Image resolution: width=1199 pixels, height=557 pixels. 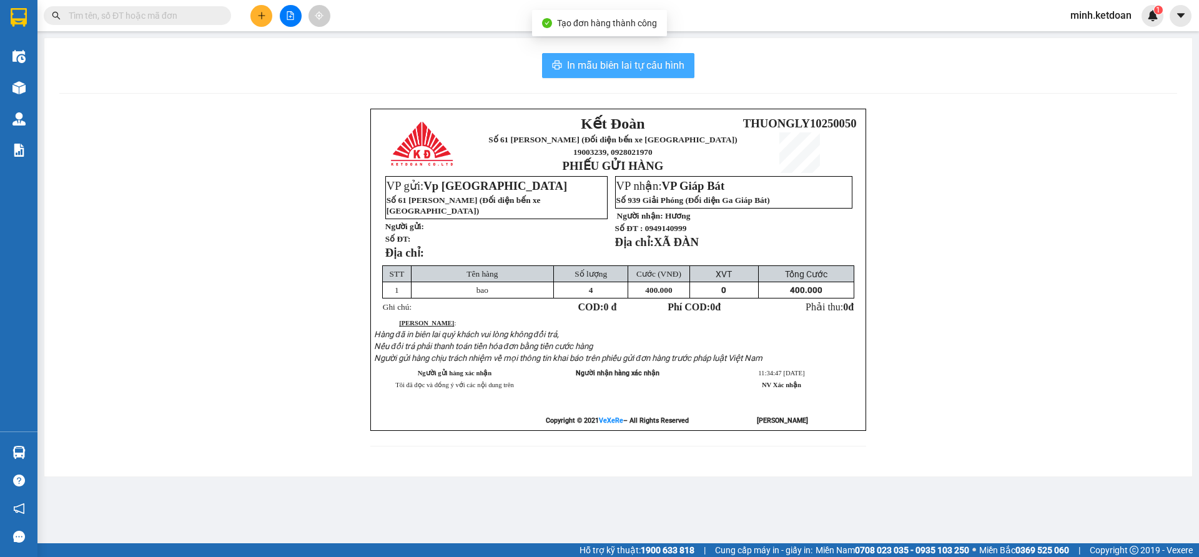 I want to click on button: aim, so click(x=319, y=16).